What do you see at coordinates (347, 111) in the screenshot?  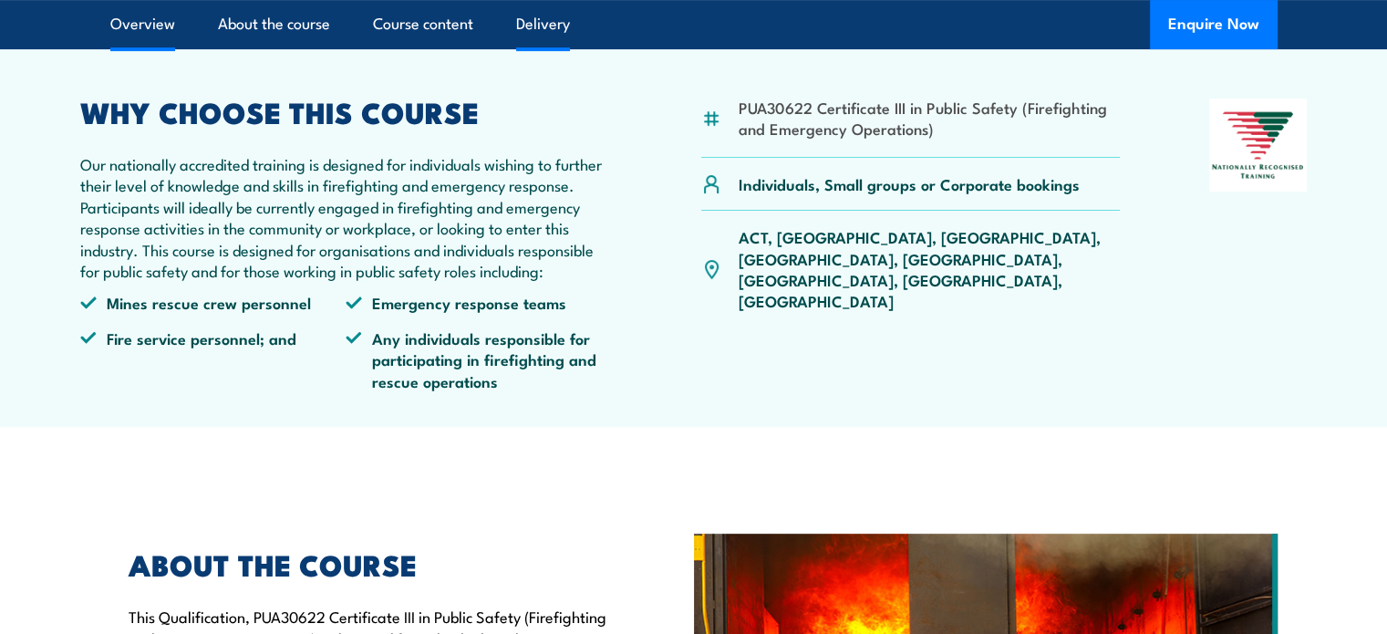 I see `h2: WHY CHOOSE THIS COURSE` at bounding box center [347, 111].